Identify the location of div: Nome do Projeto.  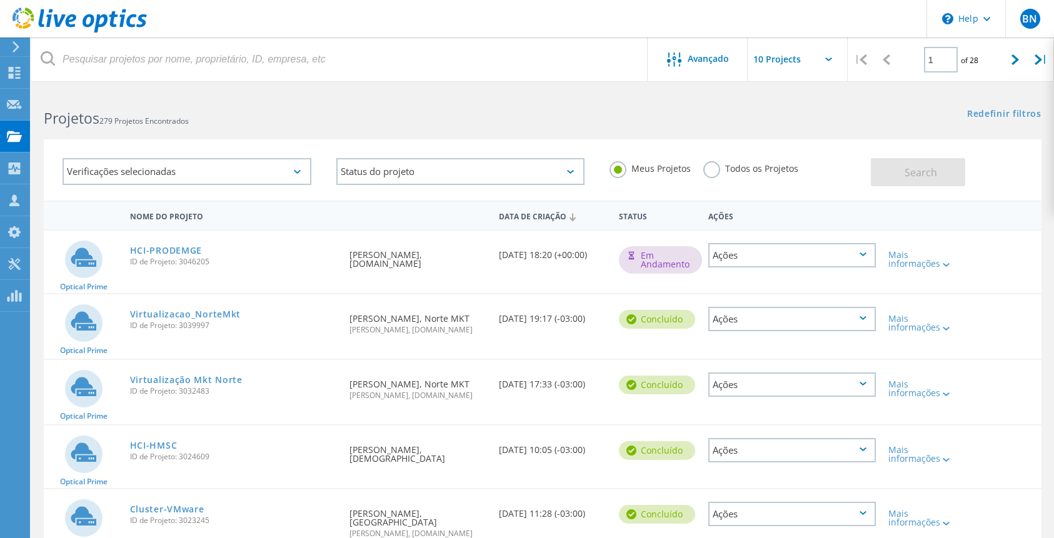
(233, 215).